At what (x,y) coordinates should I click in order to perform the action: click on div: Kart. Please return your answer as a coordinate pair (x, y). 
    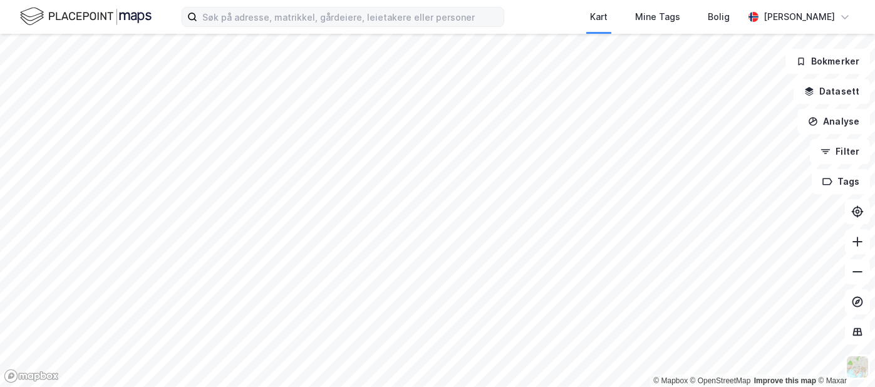
    Looking at the image, I should click on (599, 17).